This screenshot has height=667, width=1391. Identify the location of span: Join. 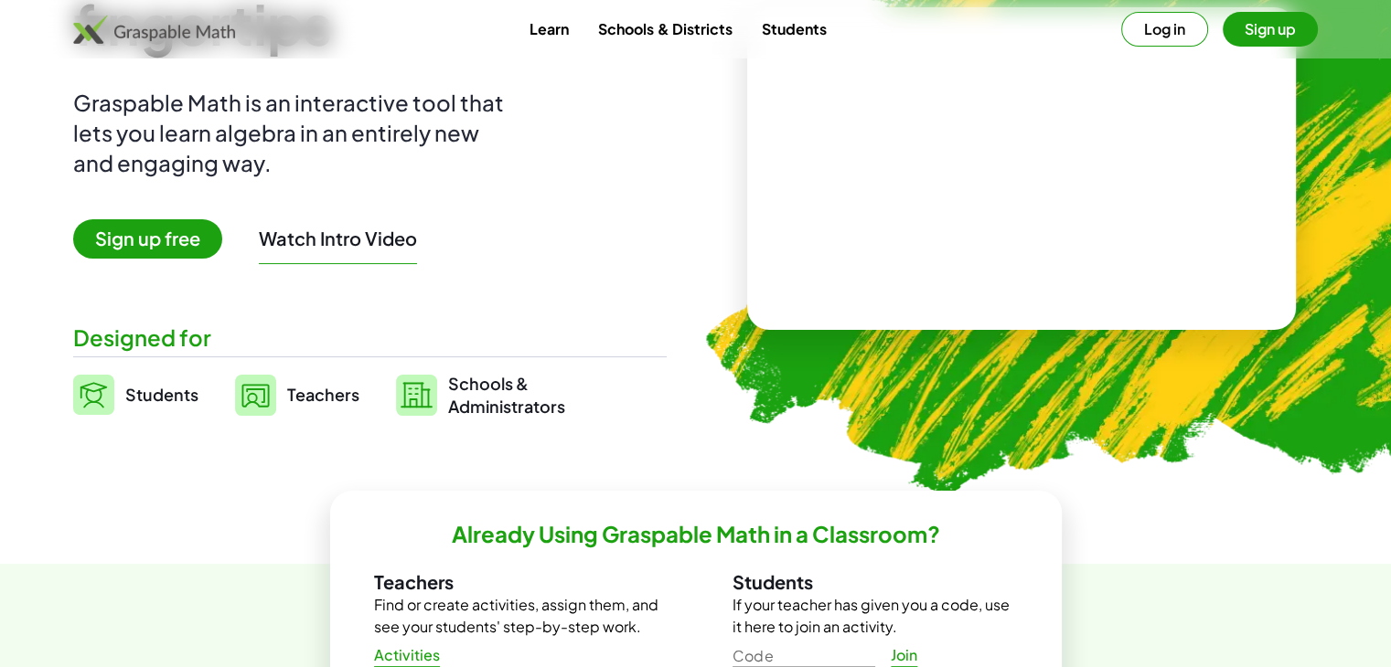
(904, 655).